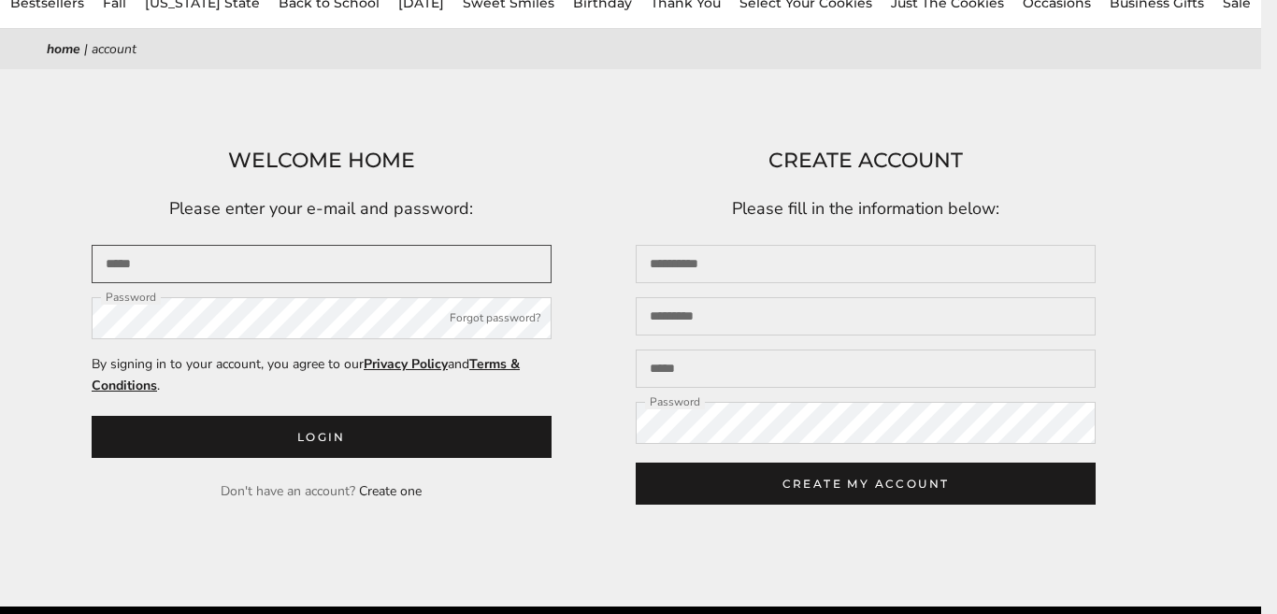  What do you see at coordinates (390, 491) in the screenshot?
I see `a: Create one` at bounding box center [390, 491].